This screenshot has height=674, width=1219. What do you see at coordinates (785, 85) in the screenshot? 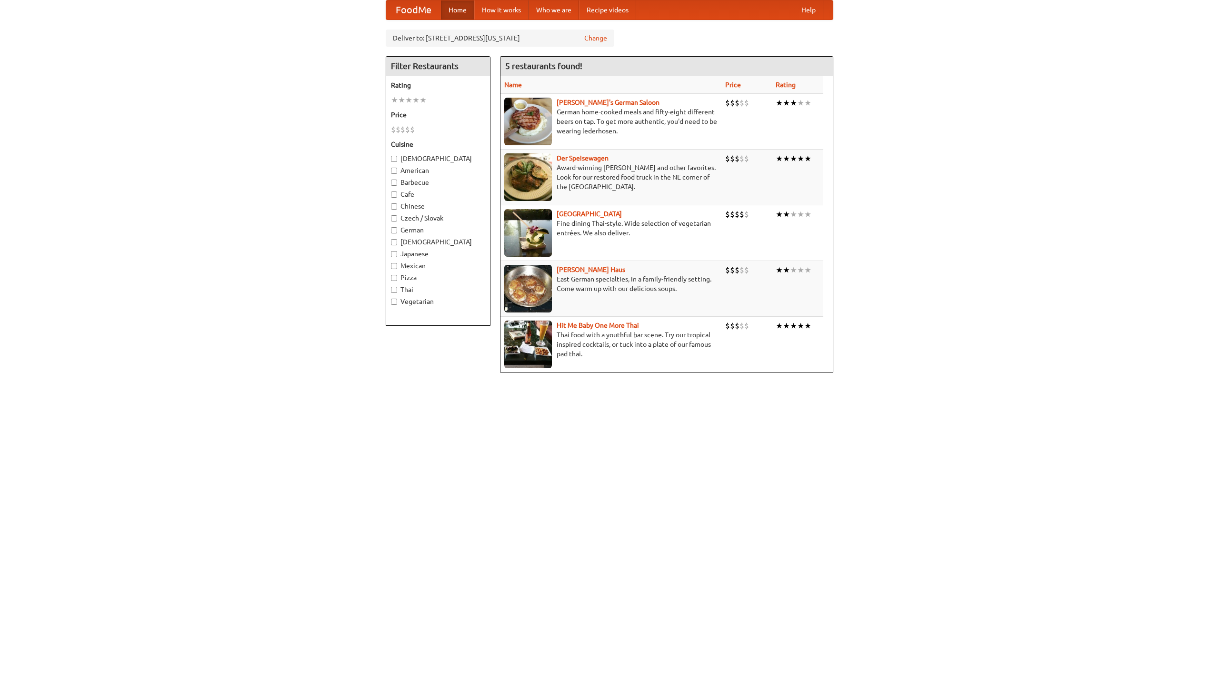
I see `a: Rating` at bounding box center [785, 85].